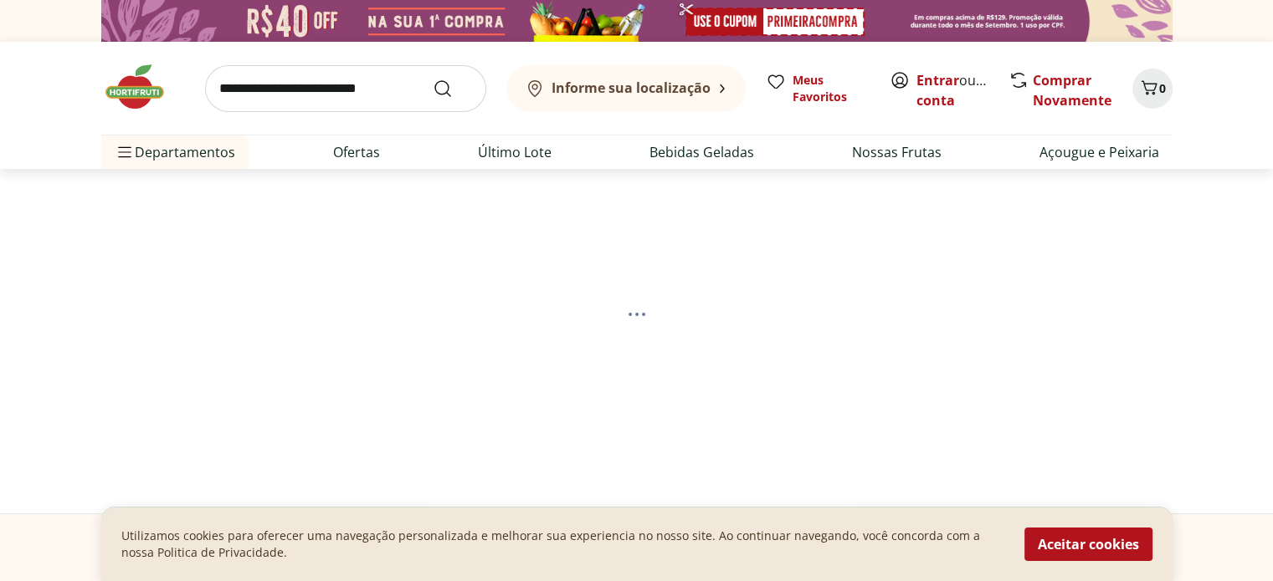 The height and width of the screenshot is (581, 1273). I want to click on span: 0, so click(1162, 88).